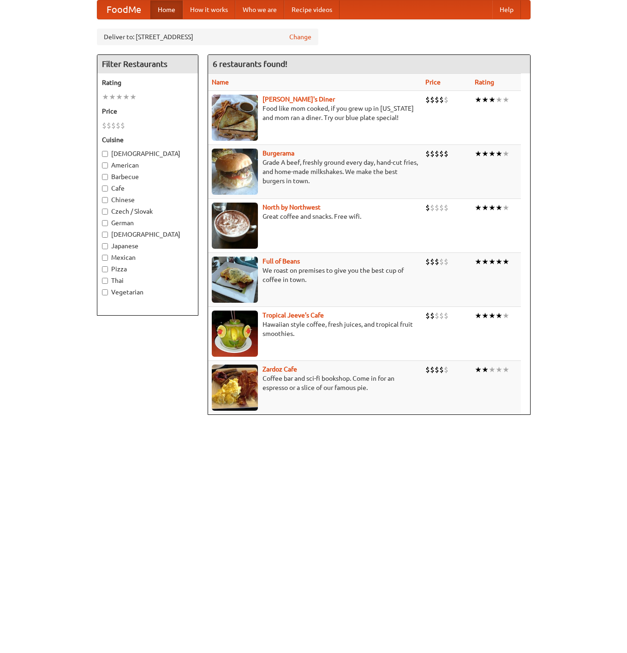 This screenshot has height=653, width=627. I want to click on a: Burgerama, so click(278, 153).